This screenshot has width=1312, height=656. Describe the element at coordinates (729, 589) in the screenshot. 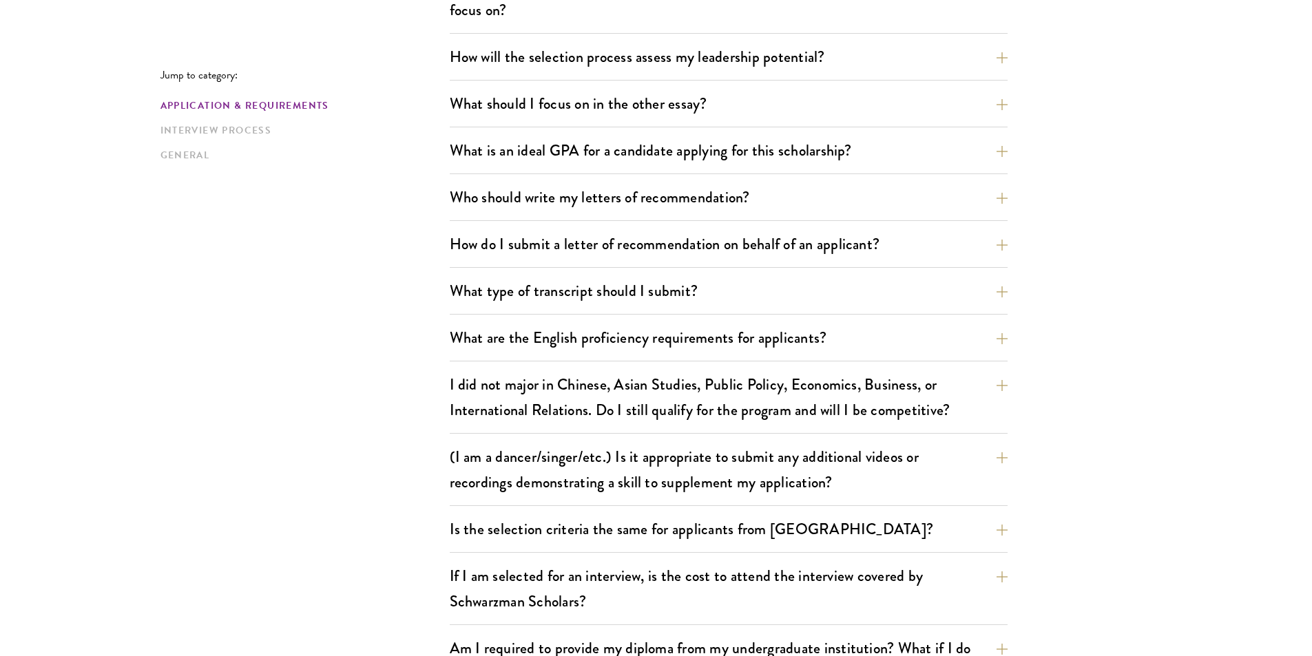

I see `button: If I am selected for an interview, is the cost to attend the interview covered by Schwarzman Scho...` at that location.